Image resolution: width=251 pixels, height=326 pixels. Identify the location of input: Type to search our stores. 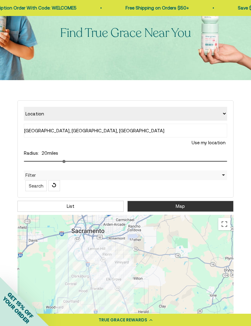
(126, 130).